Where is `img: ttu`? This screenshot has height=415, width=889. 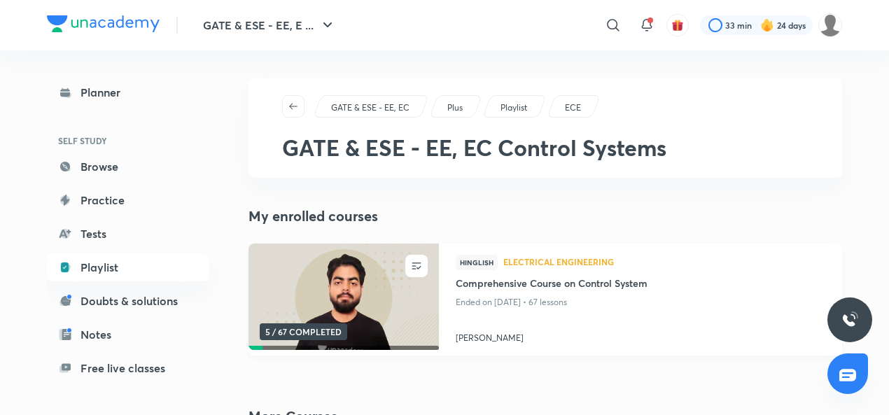 img: ttu is located at coordinates (849, 320).